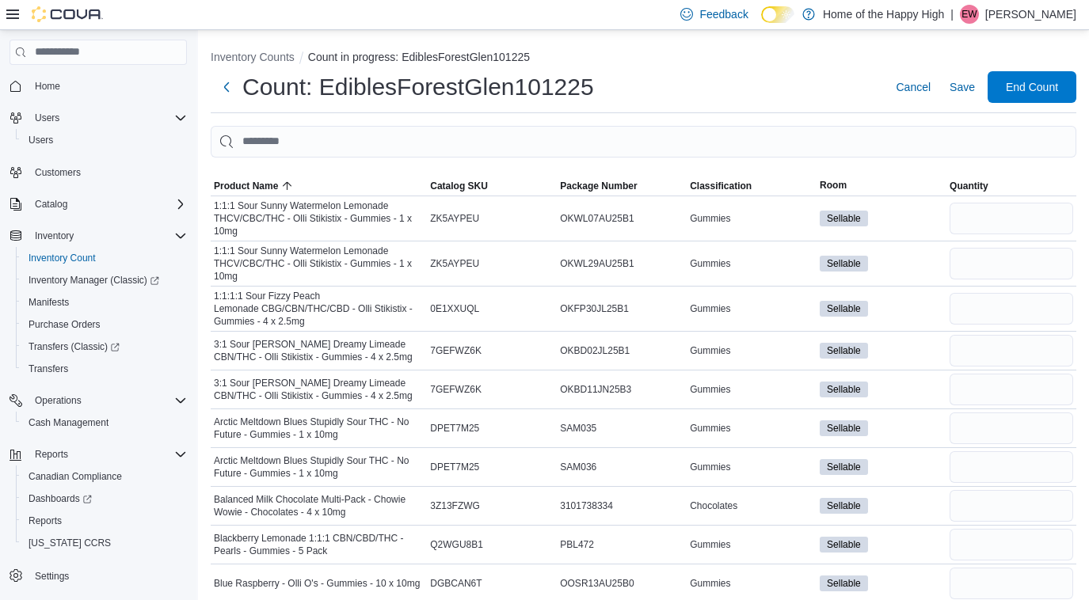 The width and height of the screenshot is (1089, 600). Describe the element at coordinates (54, 236) in the screenshot. I see `span: Inventory` at that location.